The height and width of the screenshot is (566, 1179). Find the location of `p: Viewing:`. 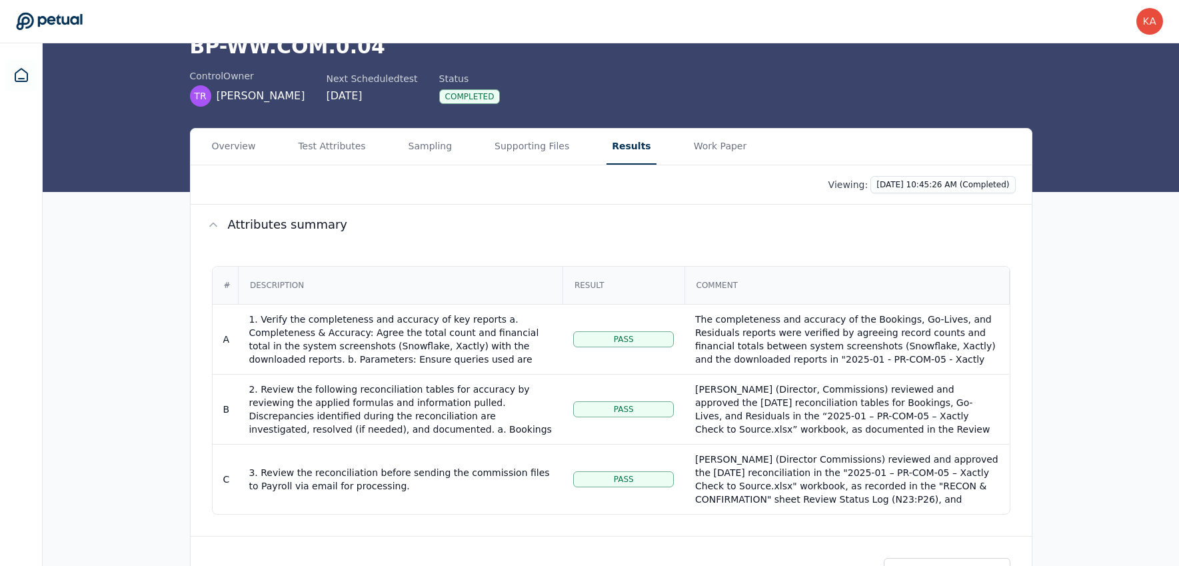

p: Viewing: is located at coordinates (849, 185).